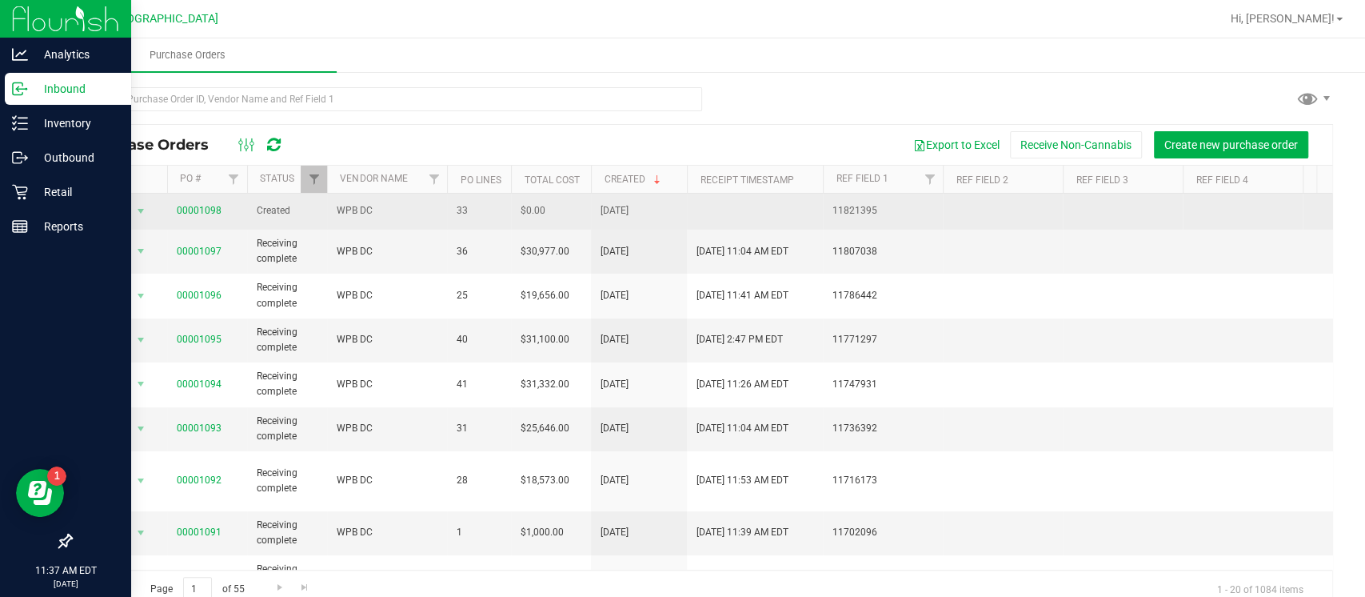  Describe the element at coordinates (76, 89) in the screenshot. I see `p: Inbound` at that location.